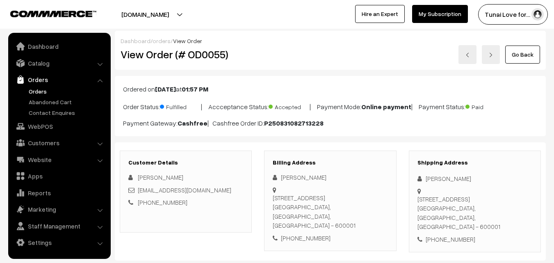 The width and height of the screenshot is (554, 263). I want to click on p: Order Status: | Accceptance Status: | Payment Mode: | Payment Status:, so click(330, 106).